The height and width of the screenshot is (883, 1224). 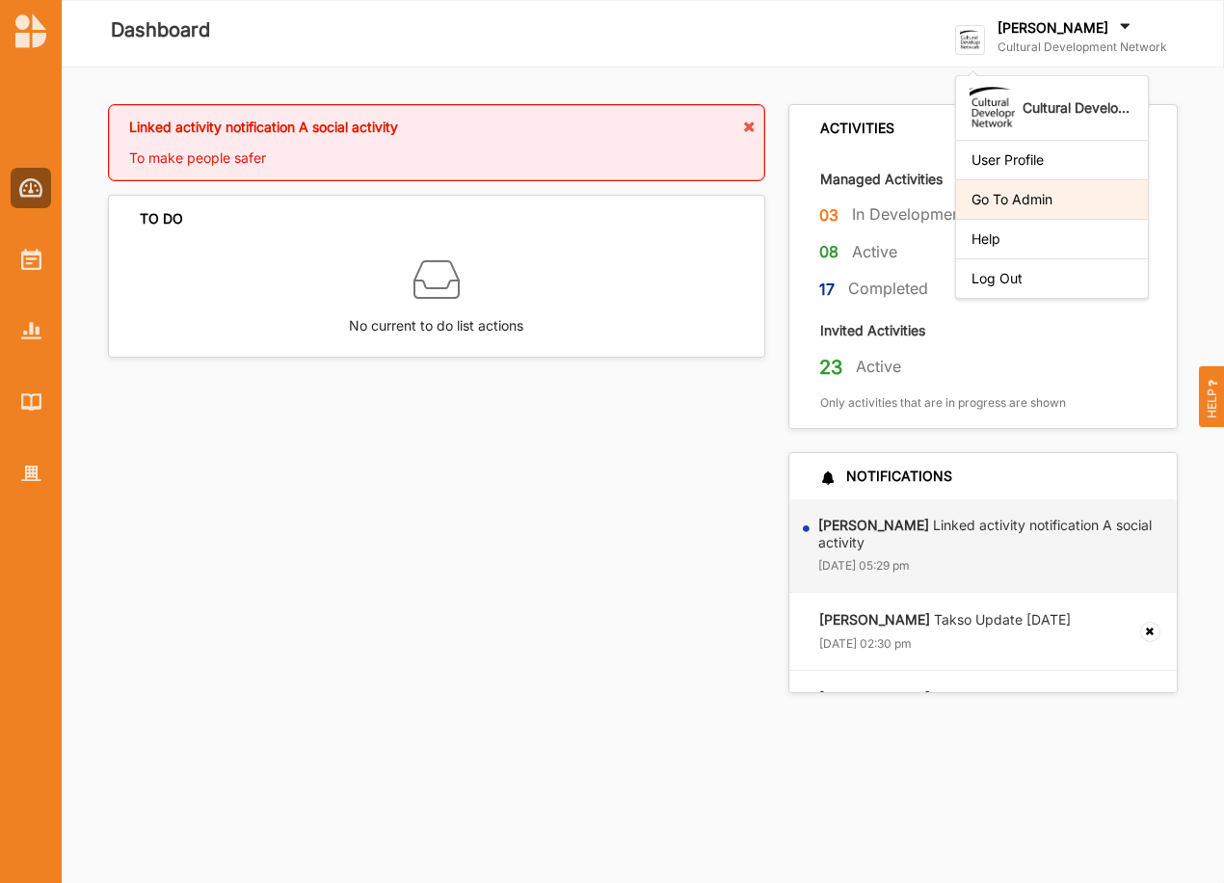 What do you see at coordinates (1051, 279) in the screenshot?
I see `div: Log Out` at bounding box center [1051, 279].